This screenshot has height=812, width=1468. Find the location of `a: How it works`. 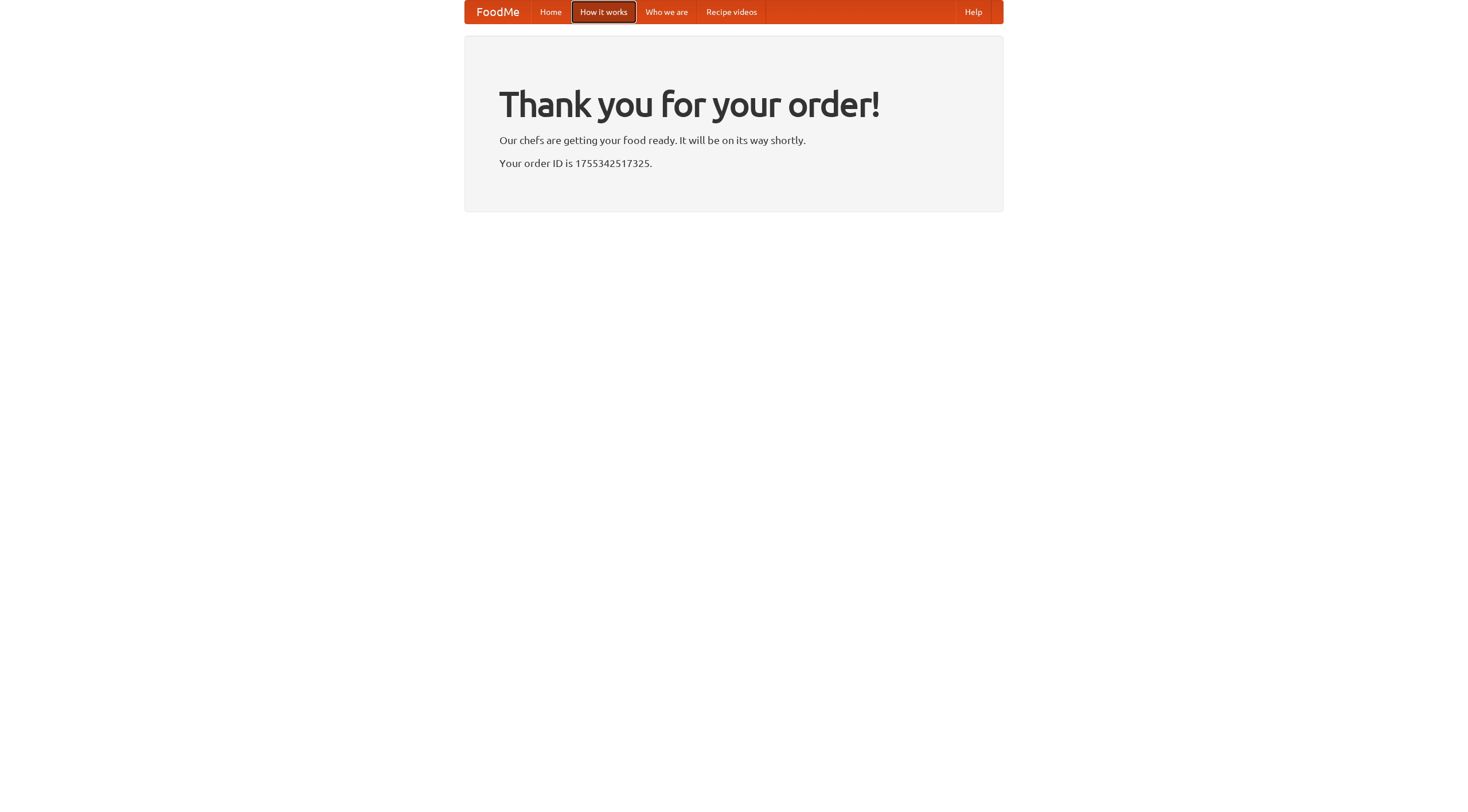

a: How it works is located at coordinates (604, 12).